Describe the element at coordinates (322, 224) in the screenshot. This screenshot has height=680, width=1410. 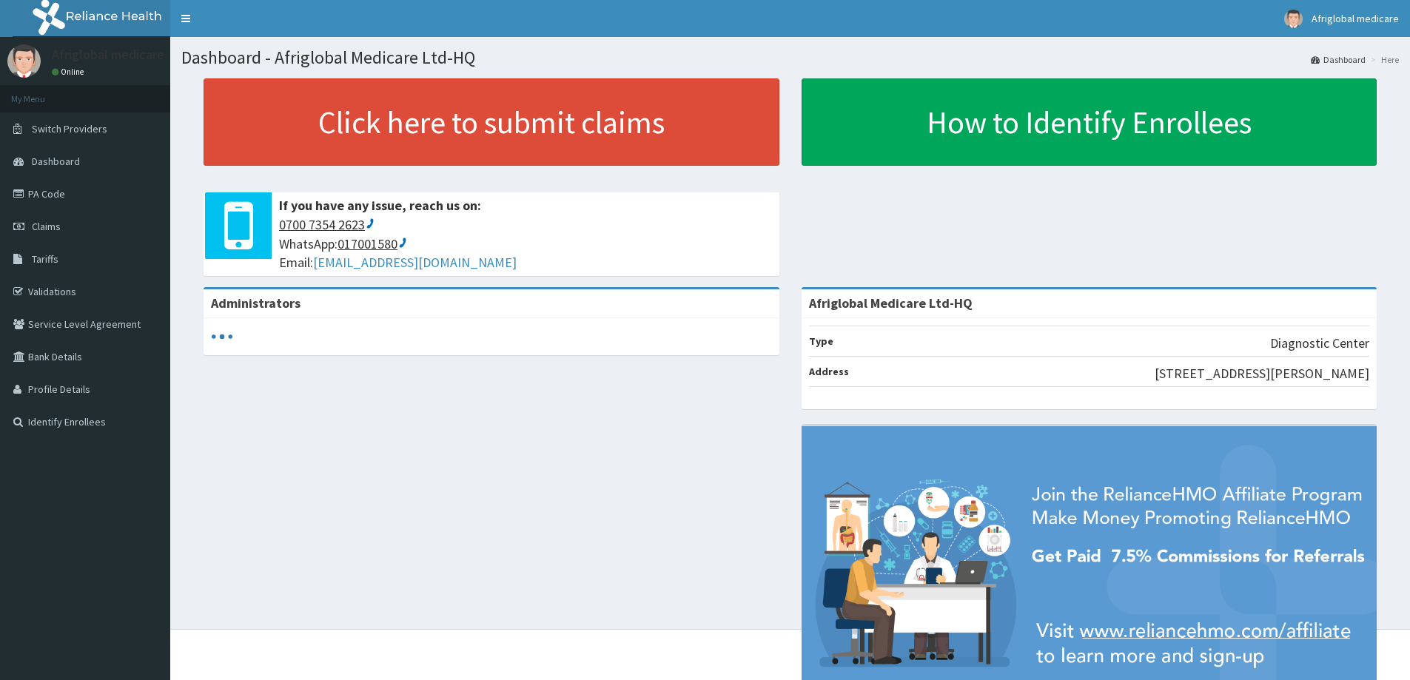
I see `ctcspan: 0700 7354 2623` at that location.